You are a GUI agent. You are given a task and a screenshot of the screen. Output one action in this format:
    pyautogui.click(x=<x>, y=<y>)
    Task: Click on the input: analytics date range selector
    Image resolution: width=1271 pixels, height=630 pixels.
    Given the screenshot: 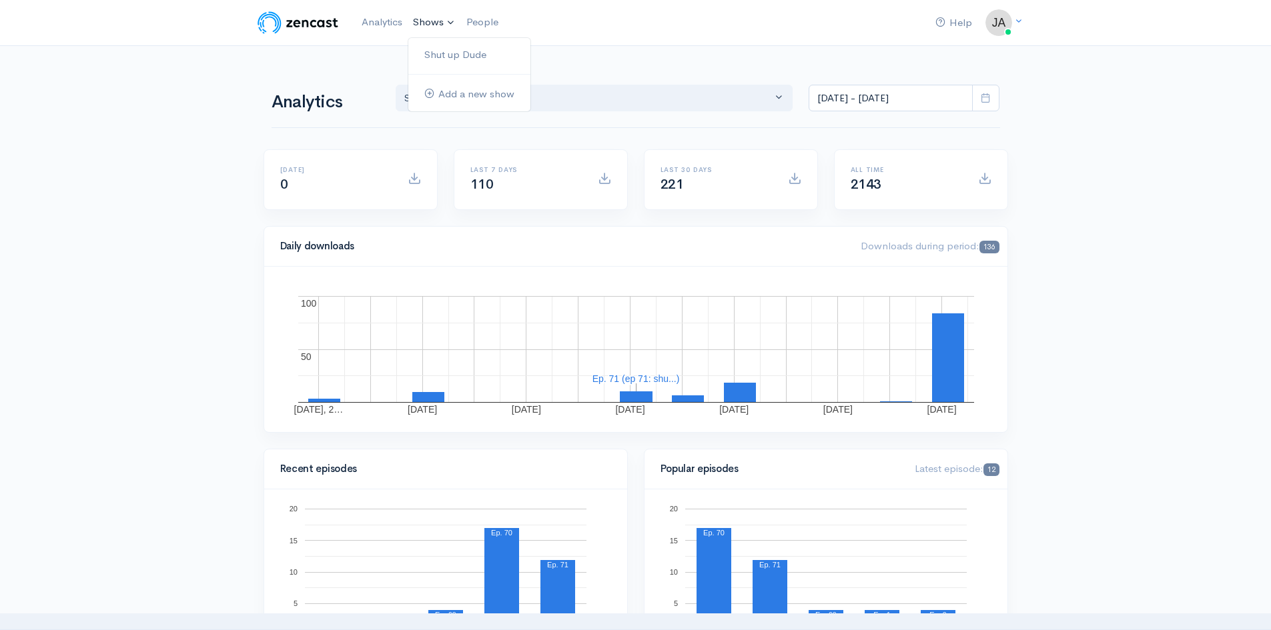 What is the action you would take?
    pyautogui.click(x=890, y=98)
    